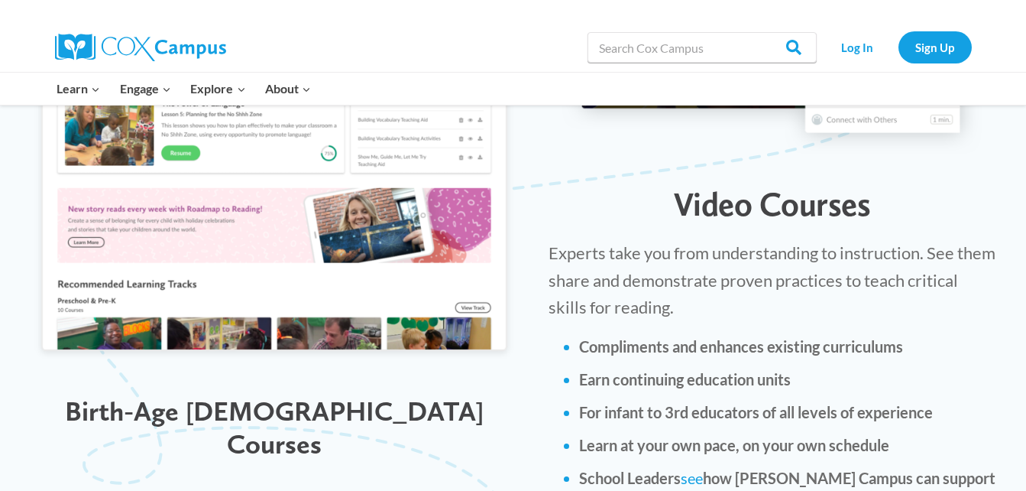  Describe the element at coordinates (773, 204) in the screenshot. I see `span: Video Courses` at that location.